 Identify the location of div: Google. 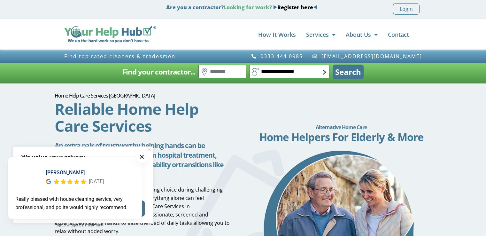
(49, 182).